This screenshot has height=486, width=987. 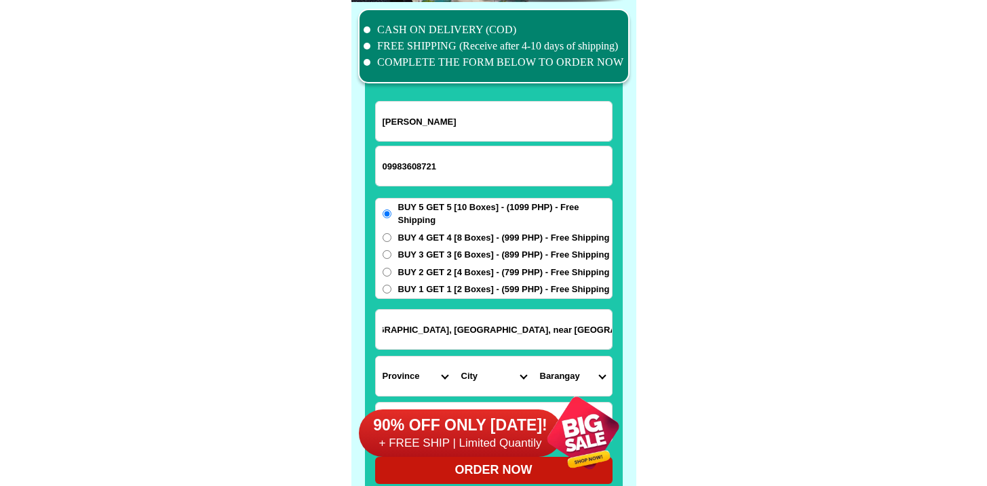 I want to click on input: Input phone_number, so click(x=494, y=166).